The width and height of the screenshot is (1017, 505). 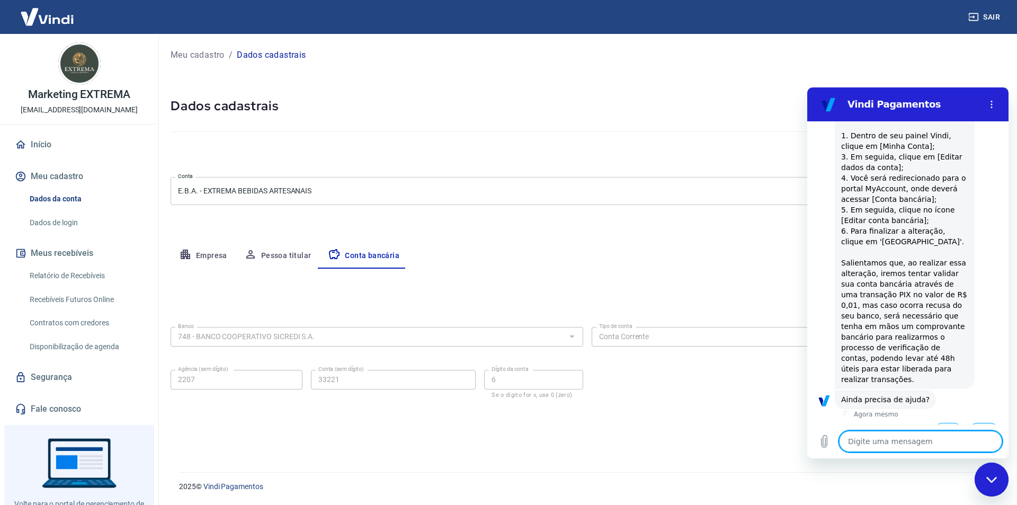 What do you see at coordinates (985, 17) in the screenshot?
I see `button: Sair` at bounding box center [985, 17].